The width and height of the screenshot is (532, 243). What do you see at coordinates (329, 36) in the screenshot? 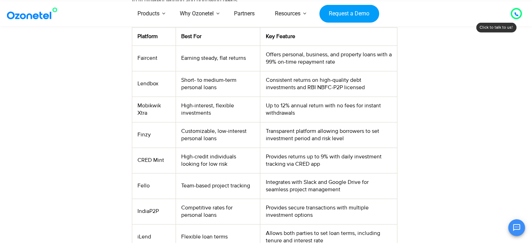
I see `th: Key Feature` at bounding box center [329, 36].